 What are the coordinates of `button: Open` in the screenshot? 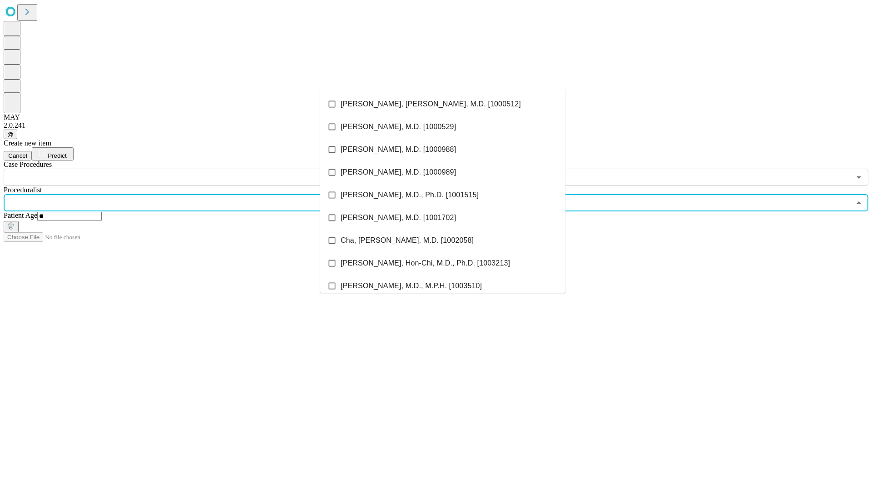 It's located at (859, 177).